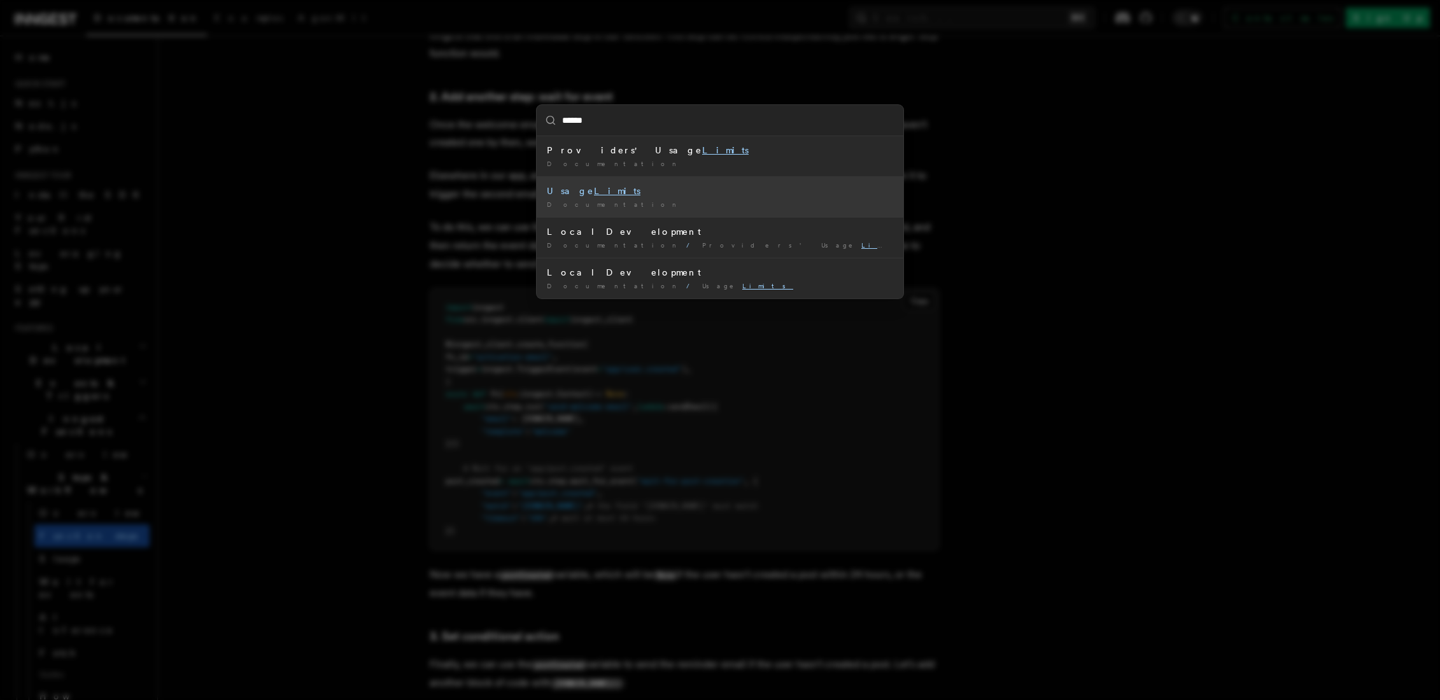 The image size is (1440, 700). I want to click on span: Usage, so click(747, 286).